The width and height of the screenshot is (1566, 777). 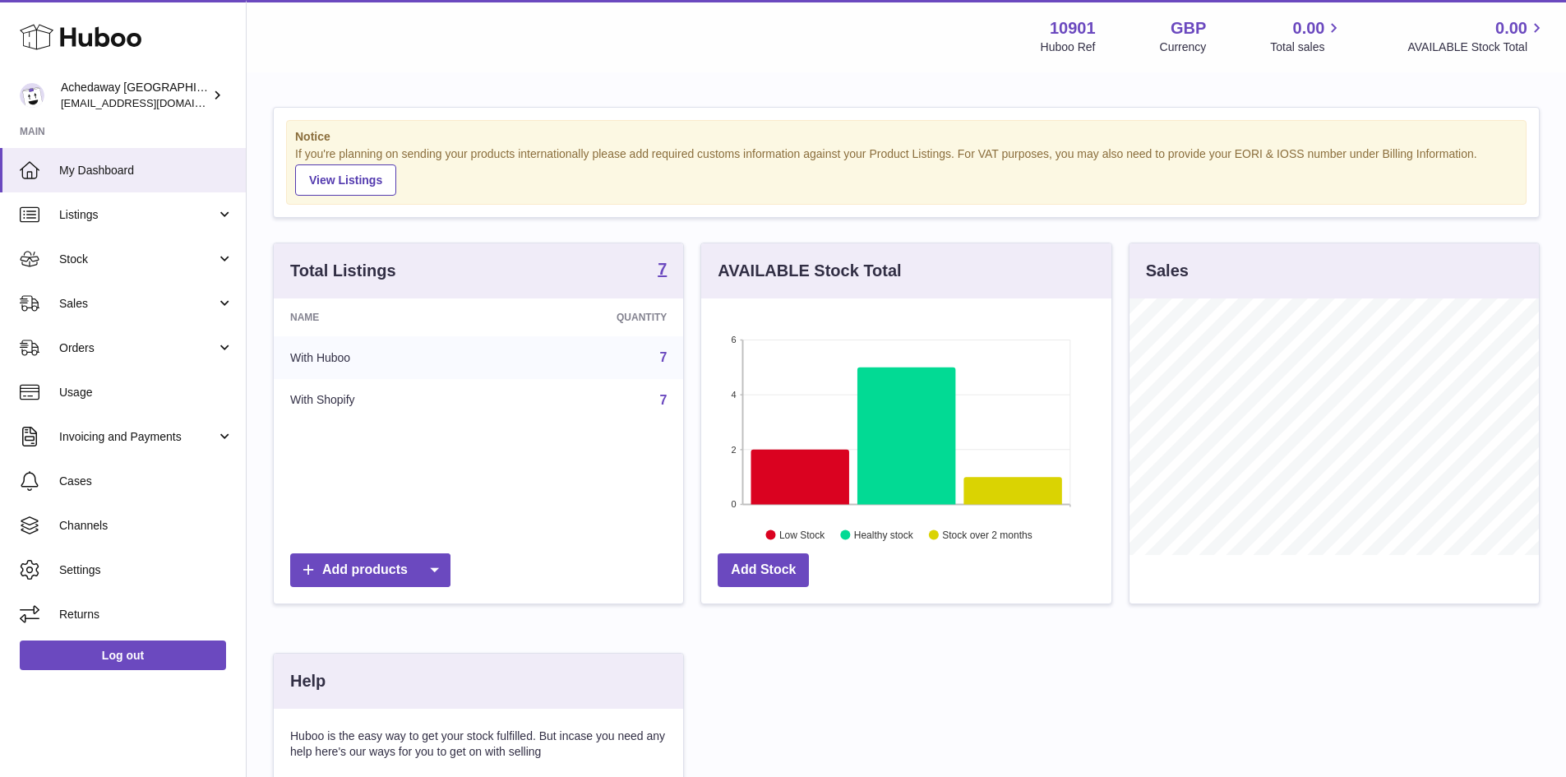 I want to click on span: My Dashboard, so click(x=146, y=170).